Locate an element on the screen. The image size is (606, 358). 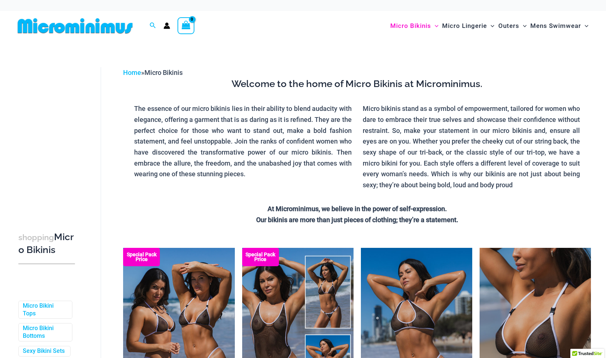
a: OutersMenu ToggleMenu Toggle is located at coordinates (512, 26).